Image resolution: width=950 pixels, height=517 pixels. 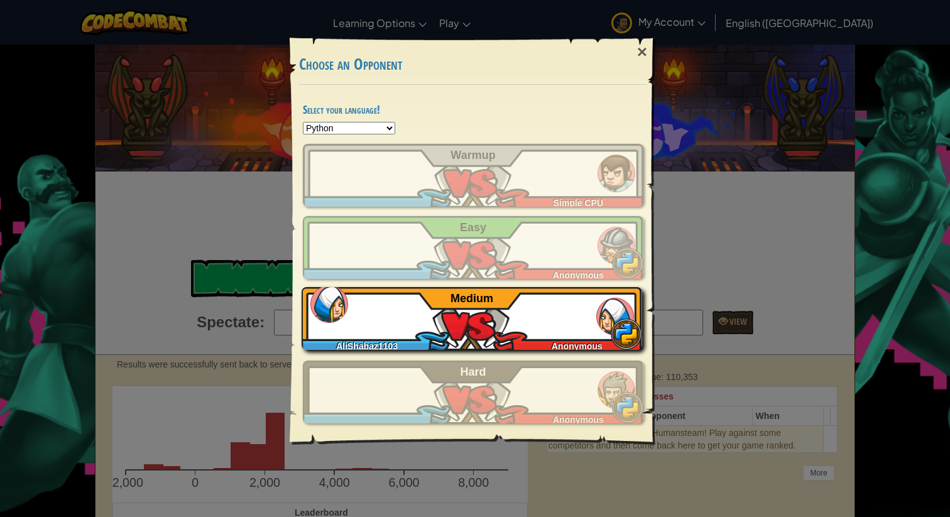 I want to click on h4: Select your language!, so click(x=473, y=109).